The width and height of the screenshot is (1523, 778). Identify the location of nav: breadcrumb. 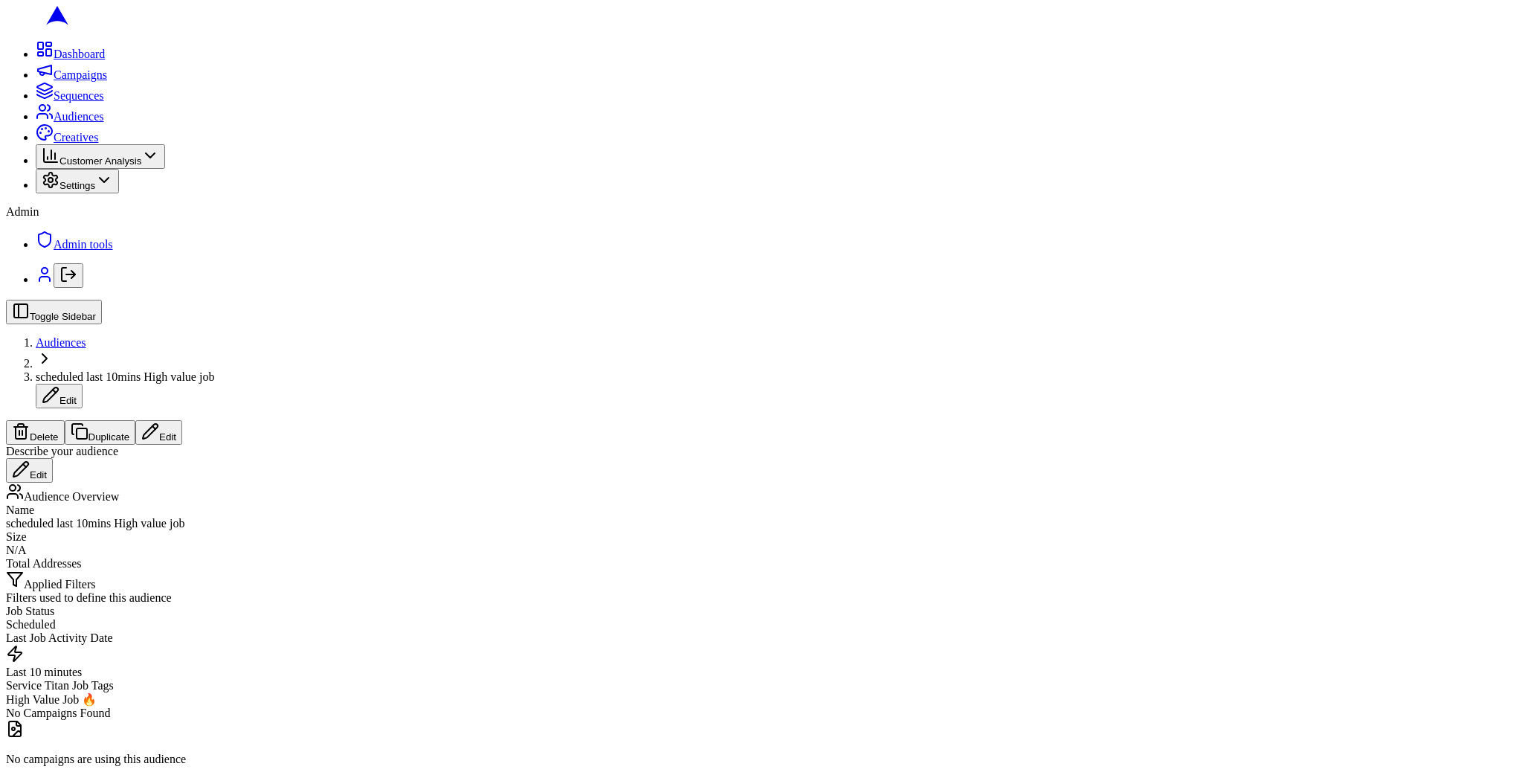
(762, 372).